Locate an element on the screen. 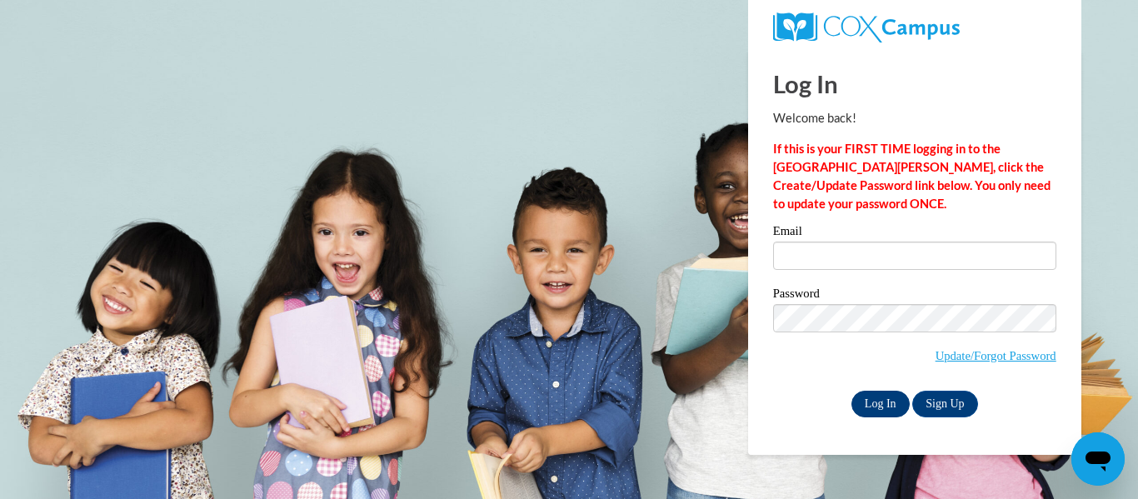 Image resolution: width=1138 pixels, height=499 pixels. a: Sign Up is located at coordinates (945, 404).